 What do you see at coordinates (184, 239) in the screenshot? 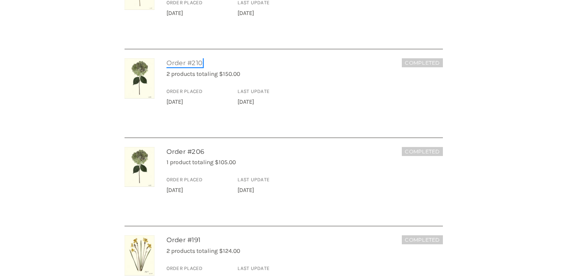
I see `a: Order #191` at bounding box center [184, 239].